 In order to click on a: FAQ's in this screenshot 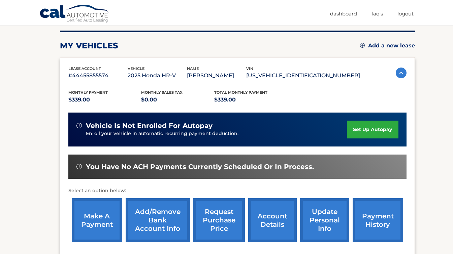, I will do `click(377, 13)`.